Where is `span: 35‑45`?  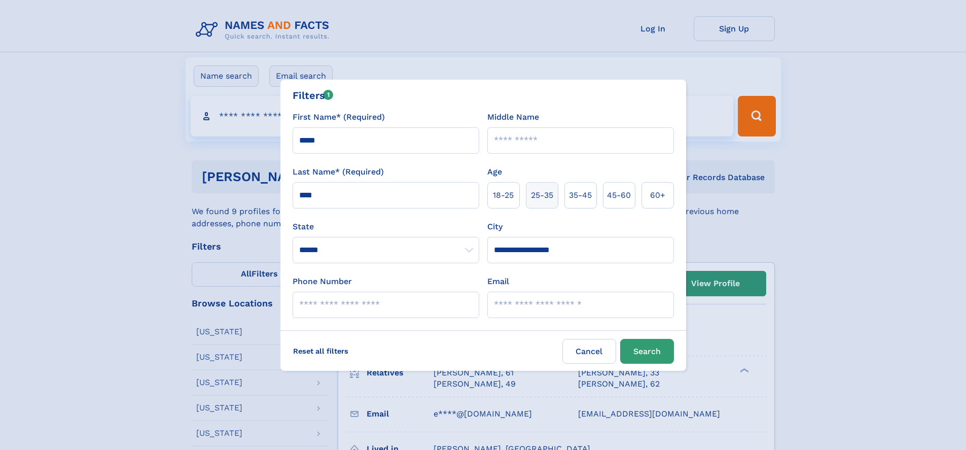
span: 35‑45 is located at coordinates (580, 195).